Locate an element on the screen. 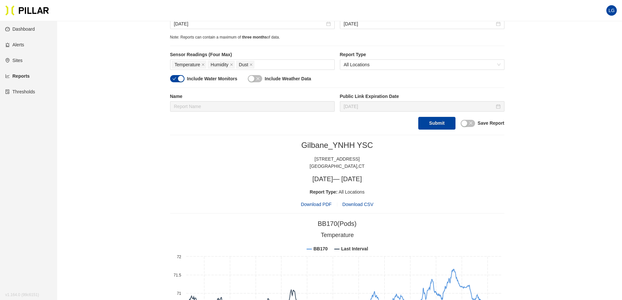  tspan: Temperature is located at coordinates (337, 235).